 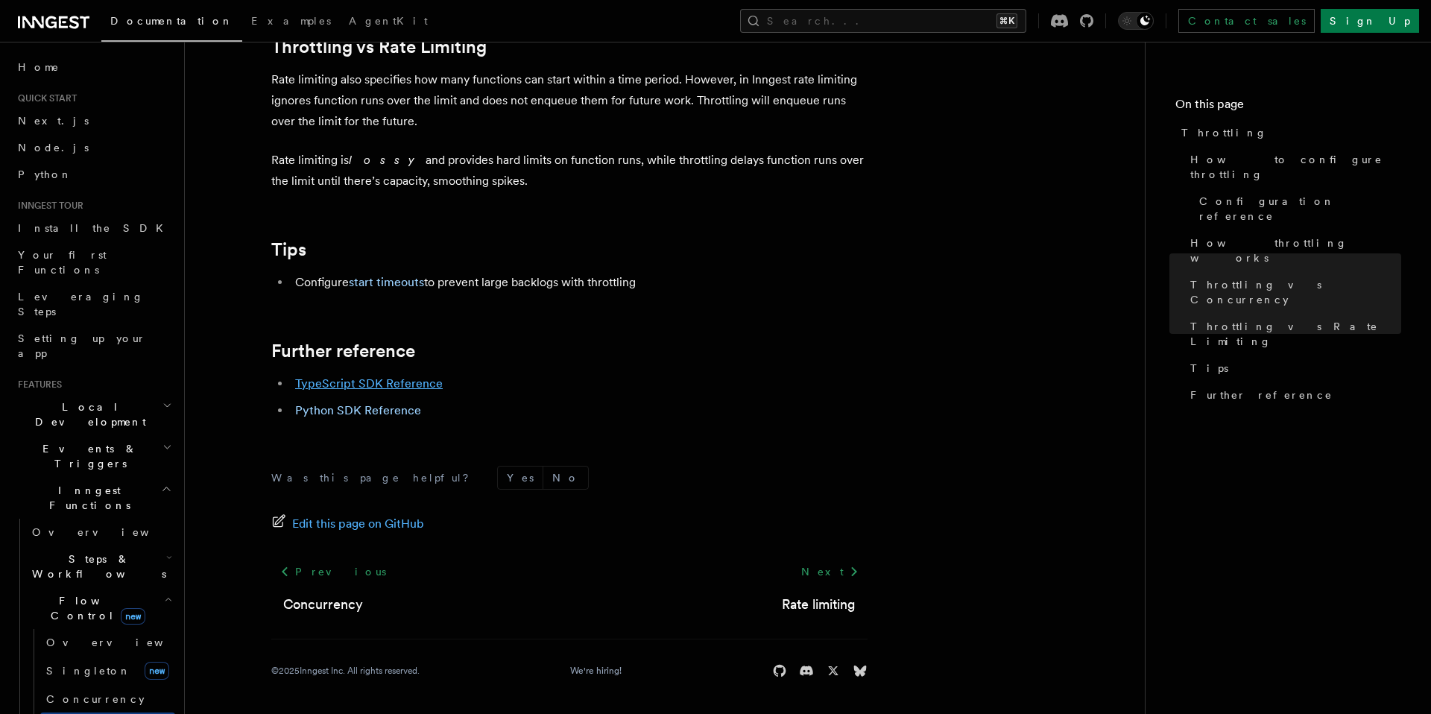 I want to click on button: Inngest Functions, so click(x=93, y=498).